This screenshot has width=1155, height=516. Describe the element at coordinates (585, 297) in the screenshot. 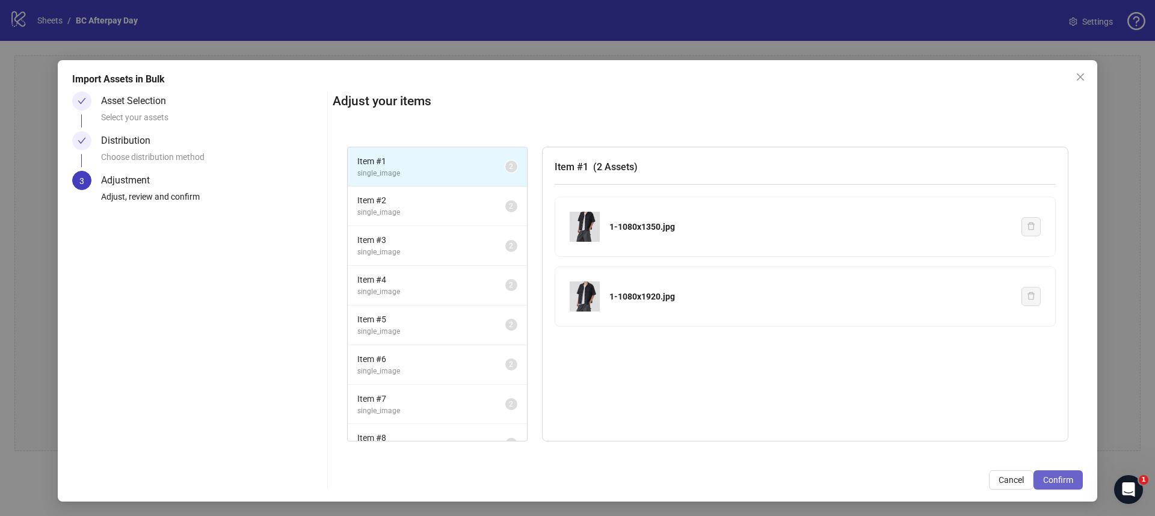

I see `img: 1-1080x1920.jpg` at that location.